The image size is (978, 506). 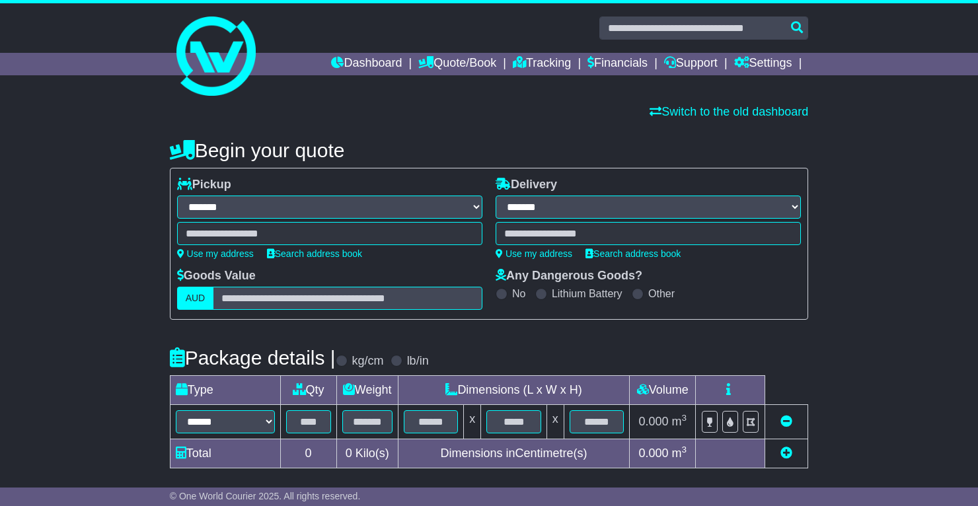 I want to click on h4: Begin your quote, so click(x=489, y=150).